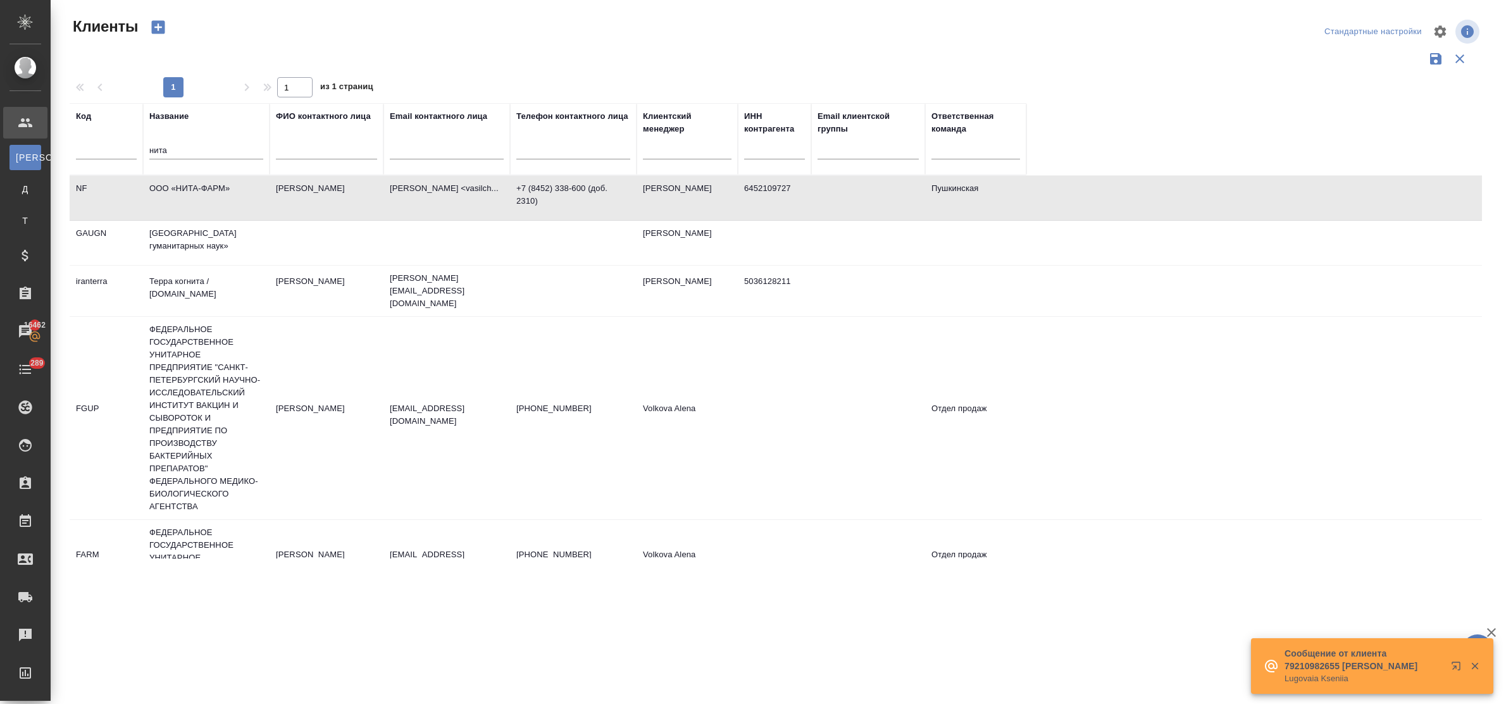 This screenshot has width=1506, height=704. I want to click on td: NF, so click(106, 198).